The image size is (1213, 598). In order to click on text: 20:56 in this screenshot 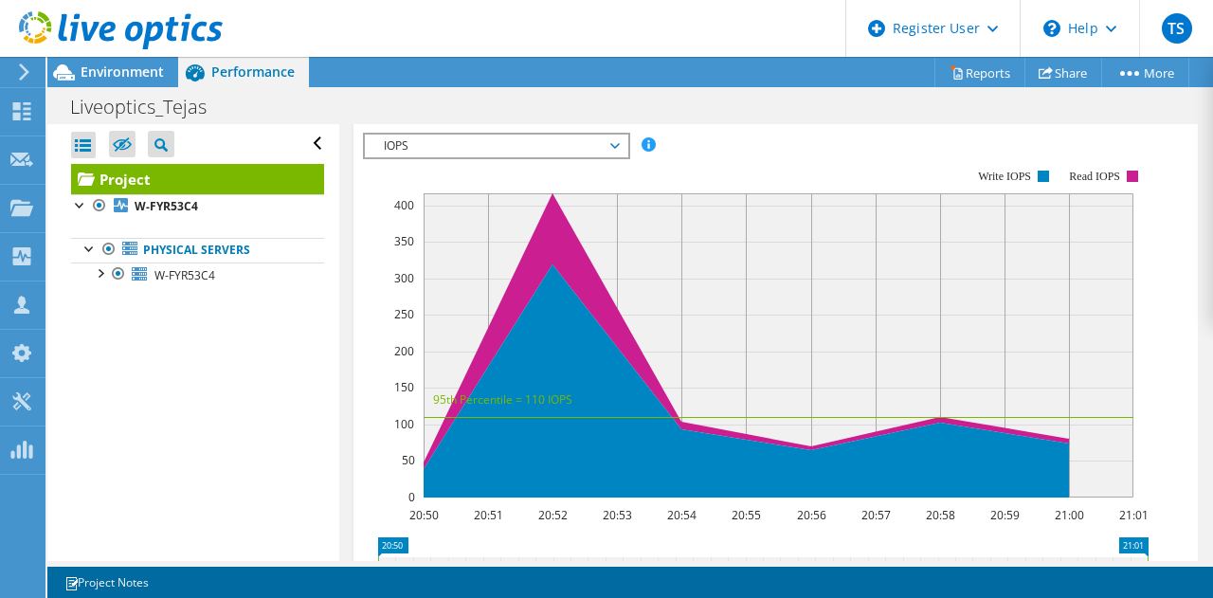, I will do `click(810, 514)`.